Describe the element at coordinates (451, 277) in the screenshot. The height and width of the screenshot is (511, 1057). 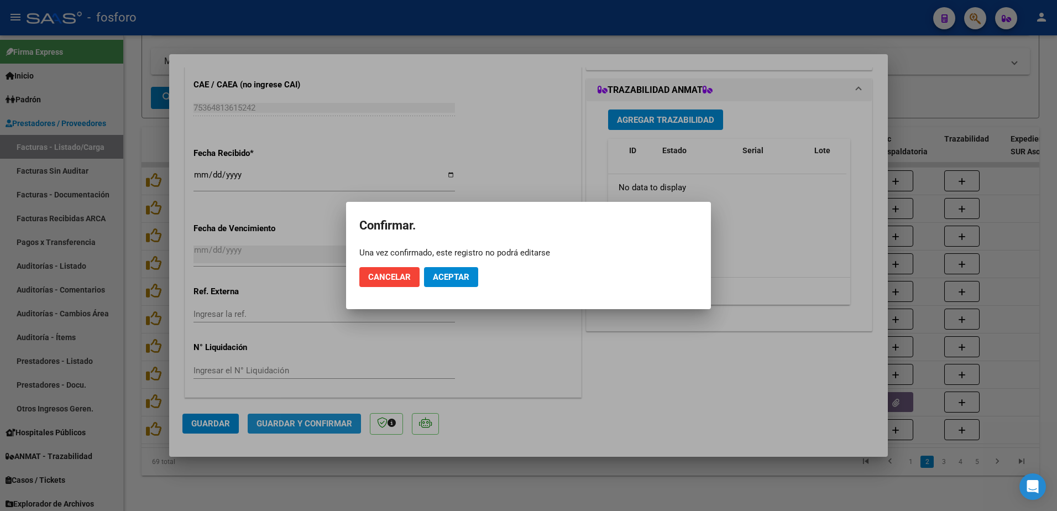
I see `span: Aceptar` at that location.